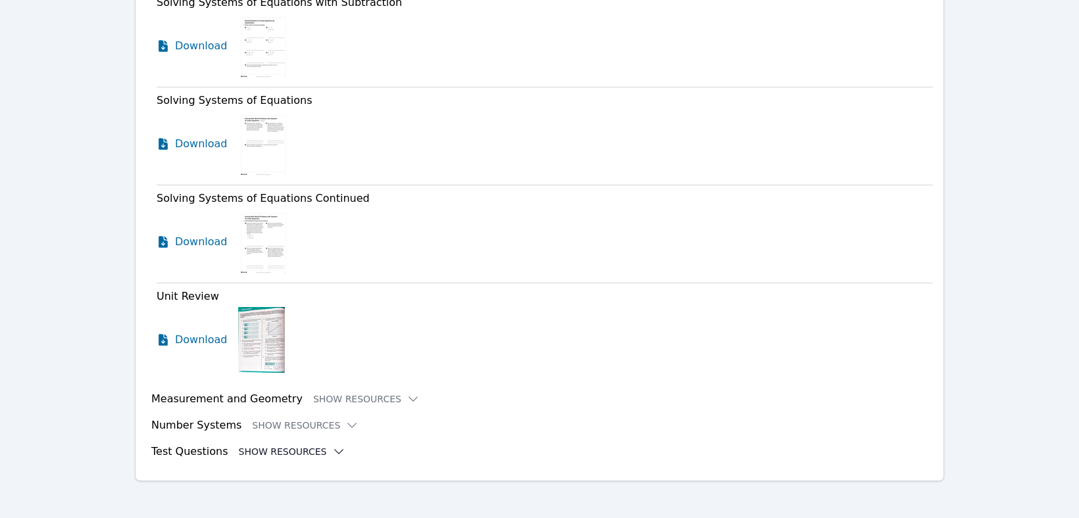  I want to click on img: Solving Systems of Equations with Subtraction, so click(263, 46).